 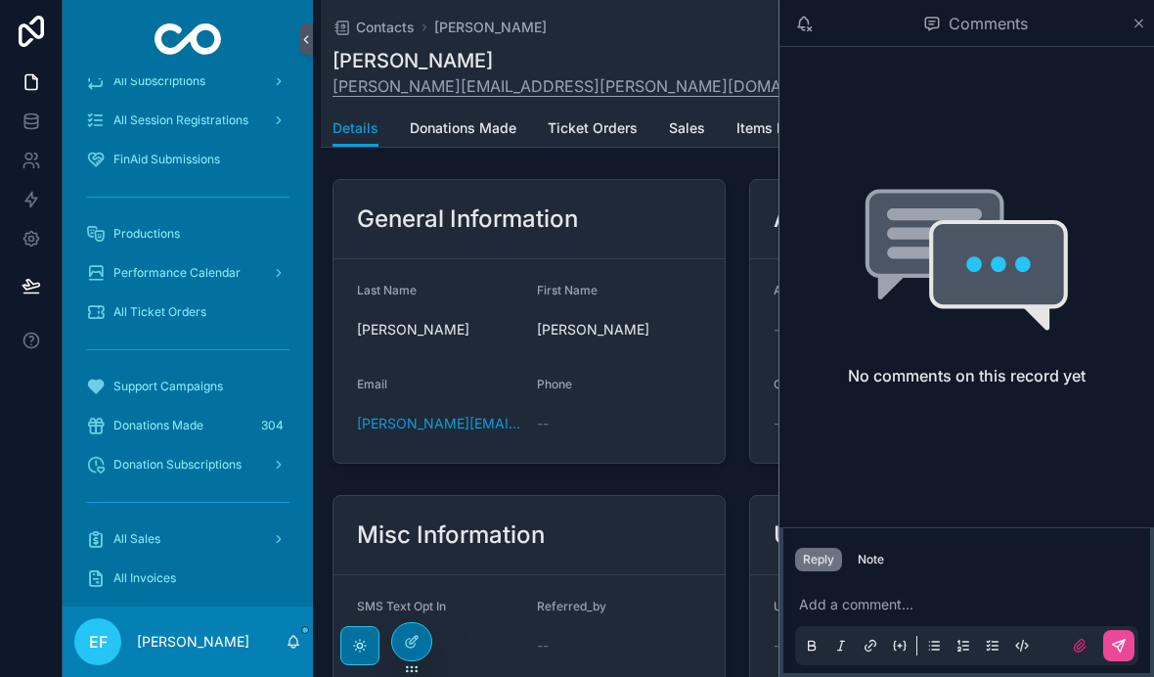 I want to click on div: 304, so click(x=272, y=426).